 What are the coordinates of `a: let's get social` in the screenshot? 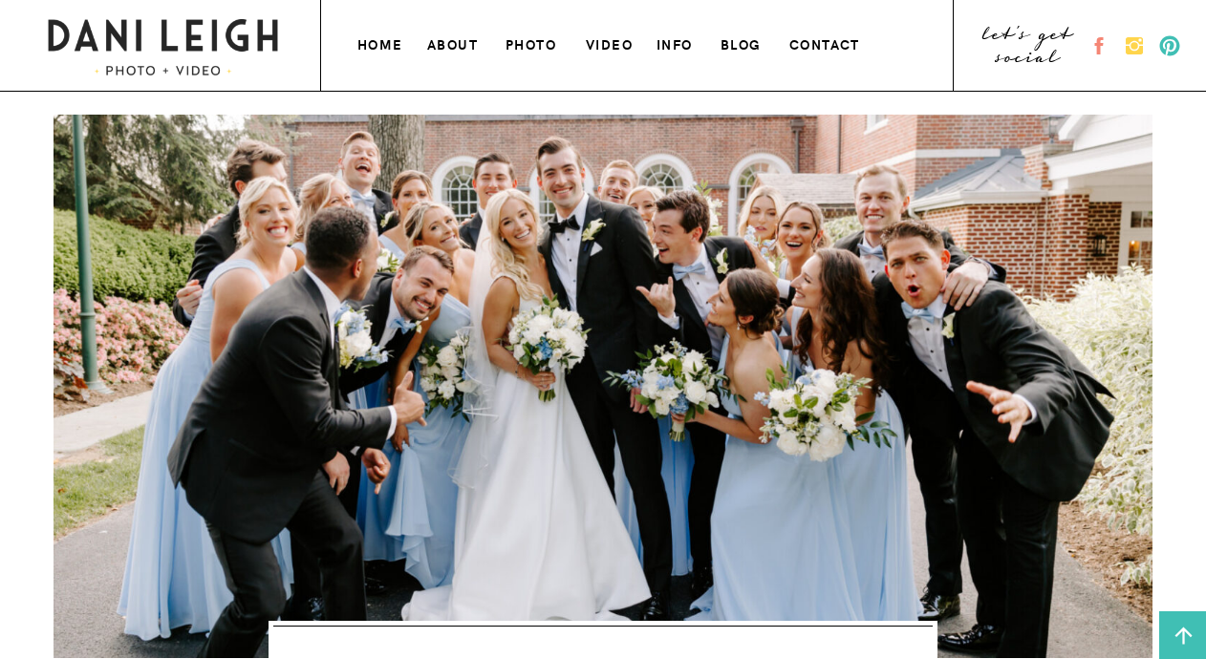 It's located at (1028, 46).